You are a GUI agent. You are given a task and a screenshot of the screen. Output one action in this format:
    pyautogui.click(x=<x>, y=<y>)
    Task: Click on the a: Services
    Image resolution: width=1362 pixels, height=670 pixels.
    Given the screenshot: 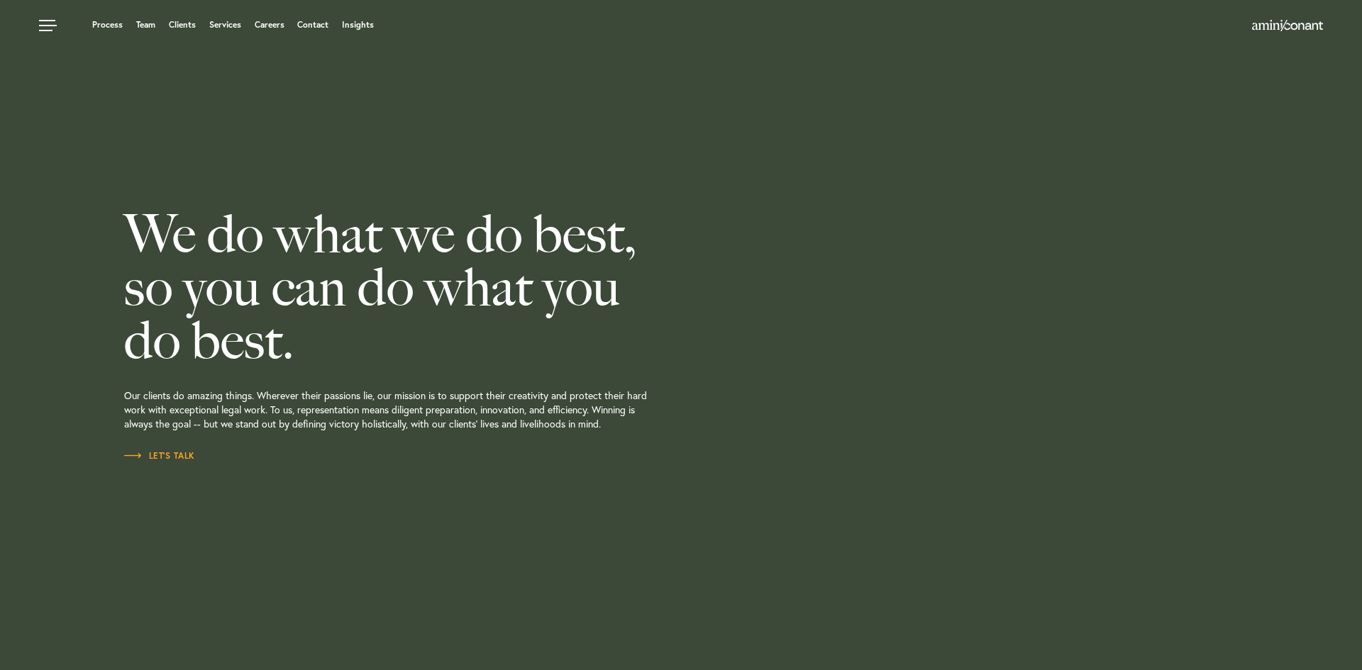 What is the action you would take?
    pyautogui.click(x=225, y=25)
    